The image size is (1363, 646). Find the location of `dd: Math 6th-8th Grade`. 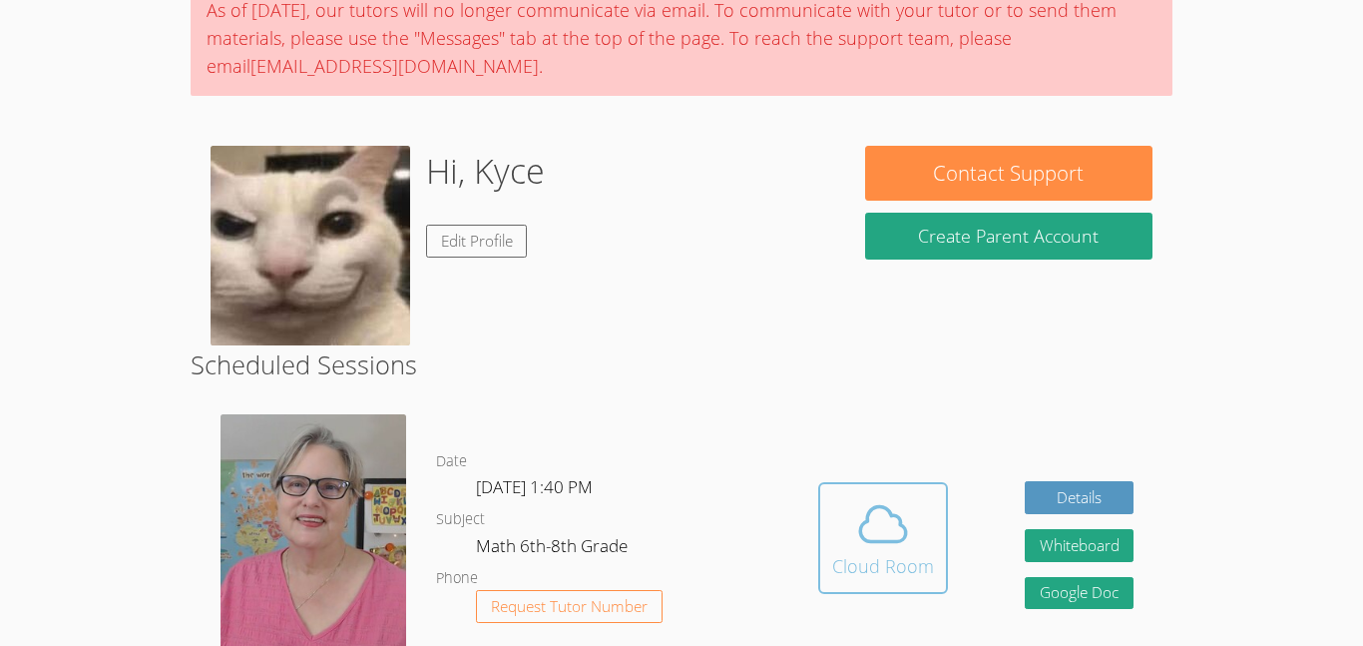

dd: Math 6th-8th Grade is located at coordinates (554, 549).